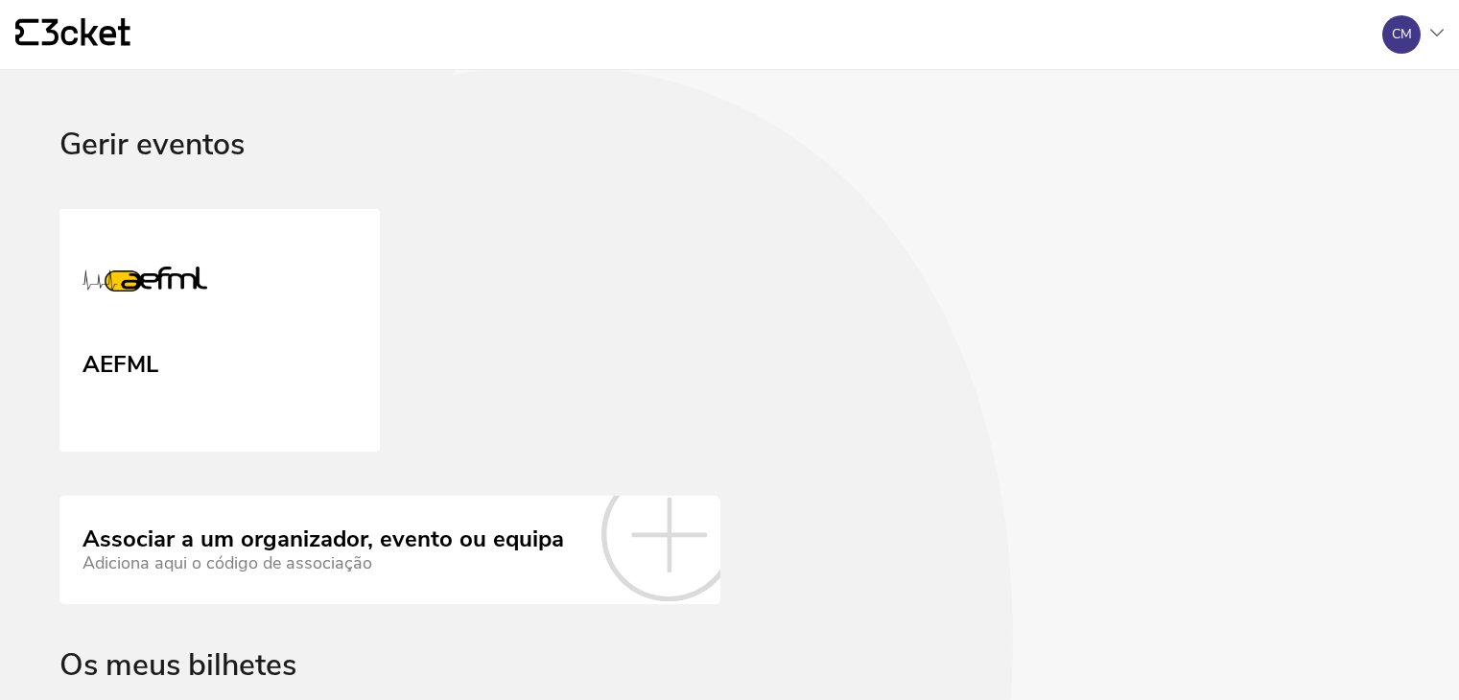 Image resolution: width=1459 pixels, height=700 pixels. I want to click on div: Associar a um organizador, evento ou equipa, so click(323, 540).